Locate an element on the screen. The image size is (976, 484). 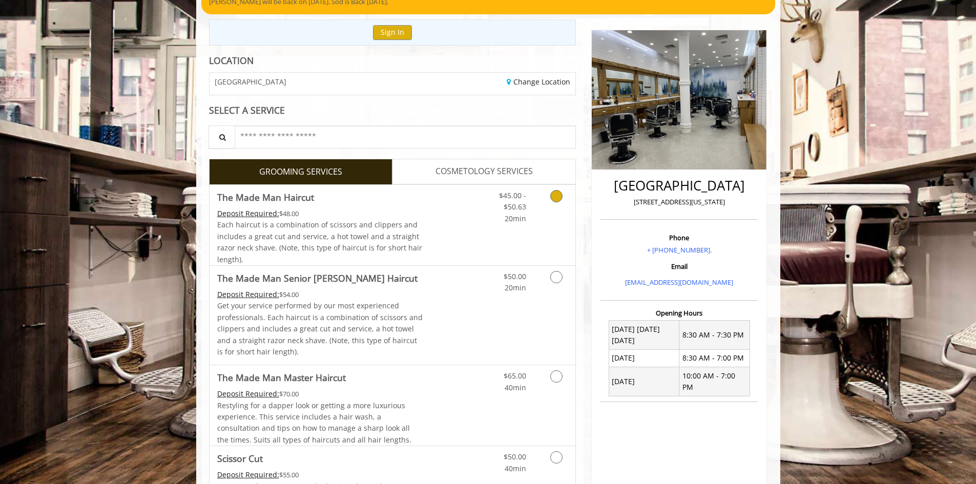
button: Sign In is located at coordinates (392, 32).